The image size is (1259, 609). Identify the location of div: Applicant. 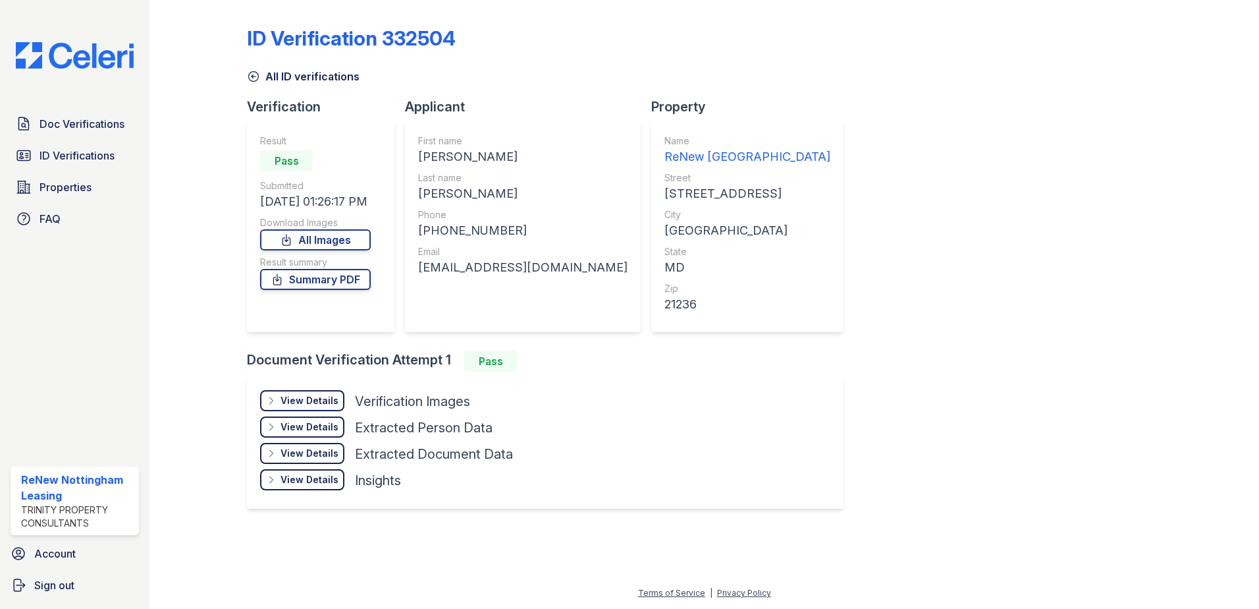
(528, 107).